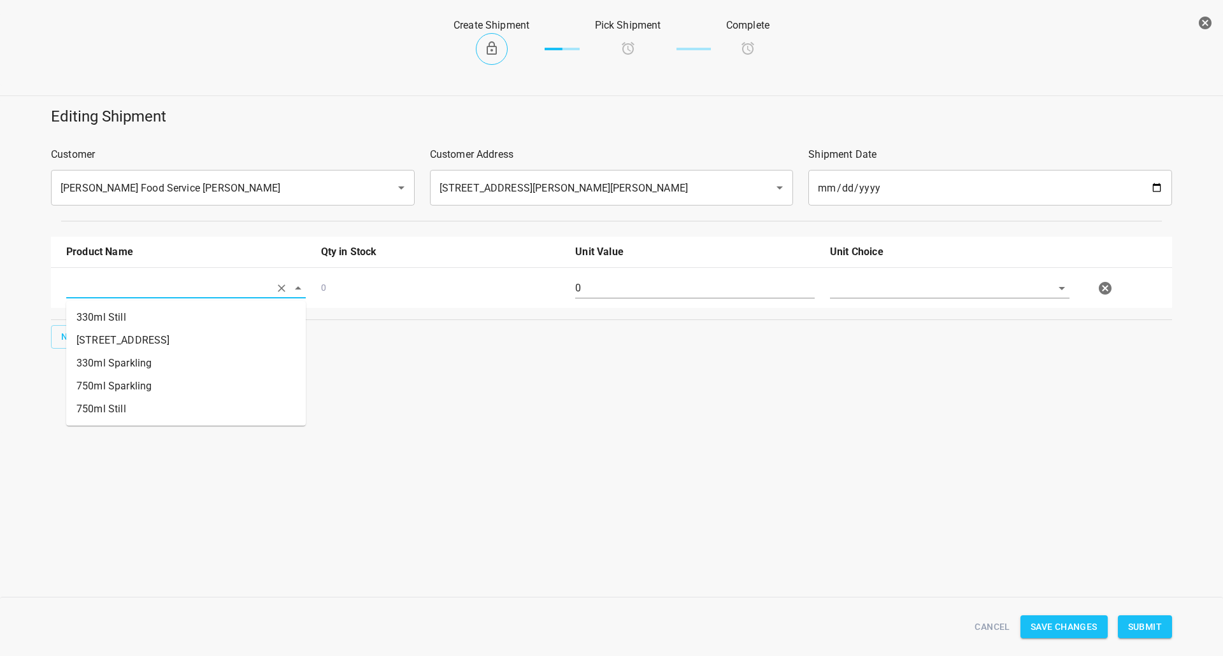 This screenshot has width=1223, height=656. Describe the element at coordinates (441, 252) in the screenshot. I see `p: Qty in Stock` at that location.